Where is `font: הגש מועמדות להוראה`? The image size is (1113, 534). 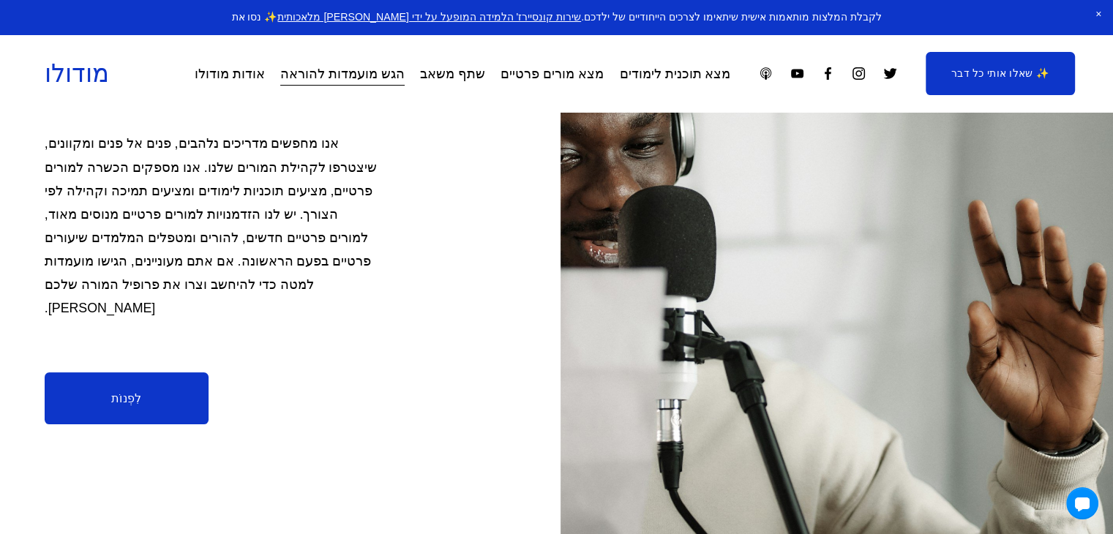 font: הגש מועמדות להוראה is located at coordinates (343, 74).